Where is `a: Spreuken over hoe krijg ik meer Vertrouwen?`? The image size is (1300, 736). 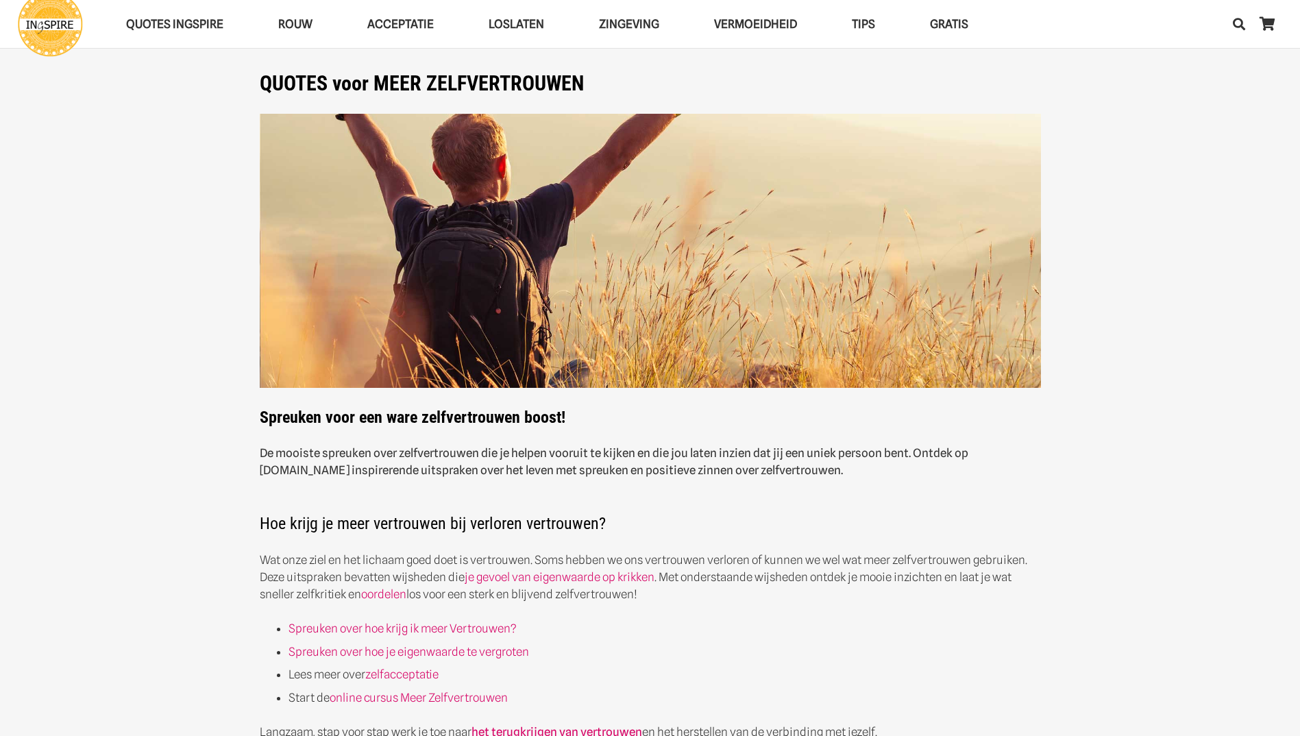 a: Spreuken over hoe krijg ik meer Vertrouwen? is located at coordinates (402, 629).